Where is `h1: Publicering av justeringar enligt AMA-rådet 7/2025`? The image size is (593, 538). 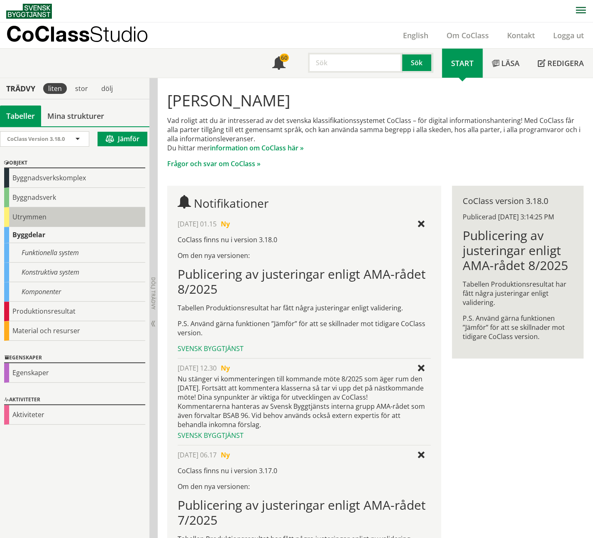 h1: Publicering av justeringar enligt AMA-rådet 7/2025 is located at coordinates (304, 512).